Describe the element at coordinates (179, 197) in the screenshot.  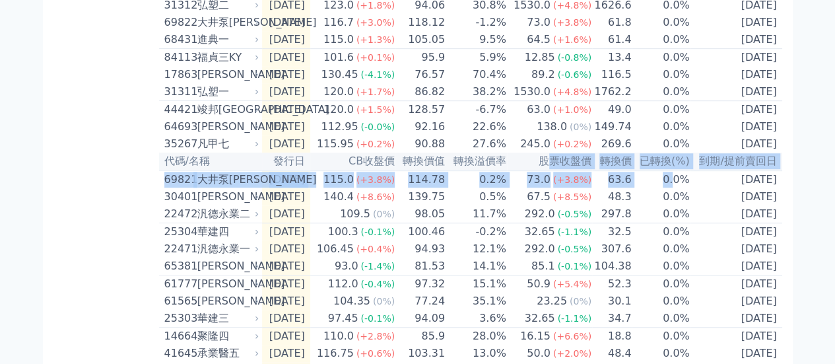
I see `div: 30401` at that location.